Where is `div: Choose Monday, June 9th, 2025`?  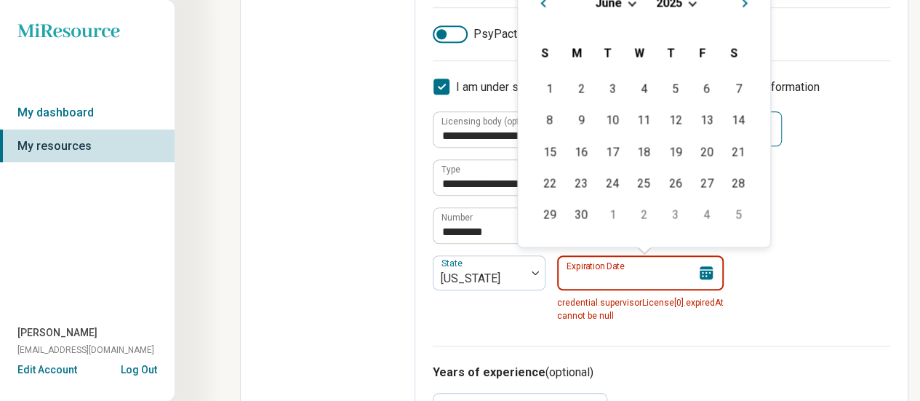 div: Choose Monday, June 9th, 2025 is located at coordinates (581, 120).